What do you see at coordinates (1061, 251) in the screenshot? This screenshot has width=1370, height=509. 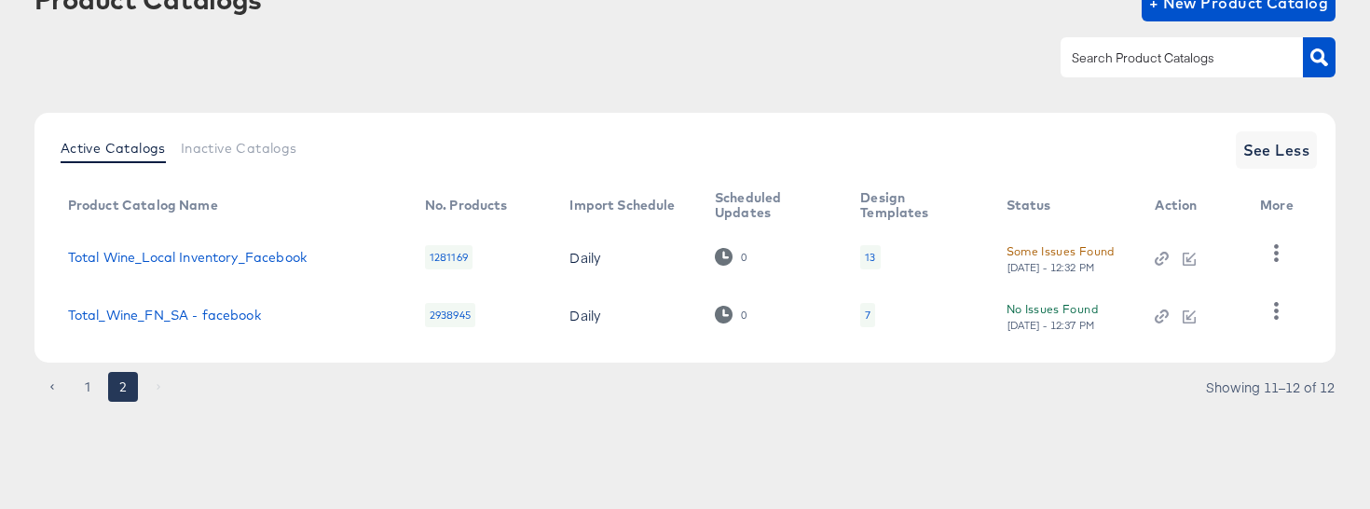 I see `div: Some Issues Found` at bounding box center [1061, 251].